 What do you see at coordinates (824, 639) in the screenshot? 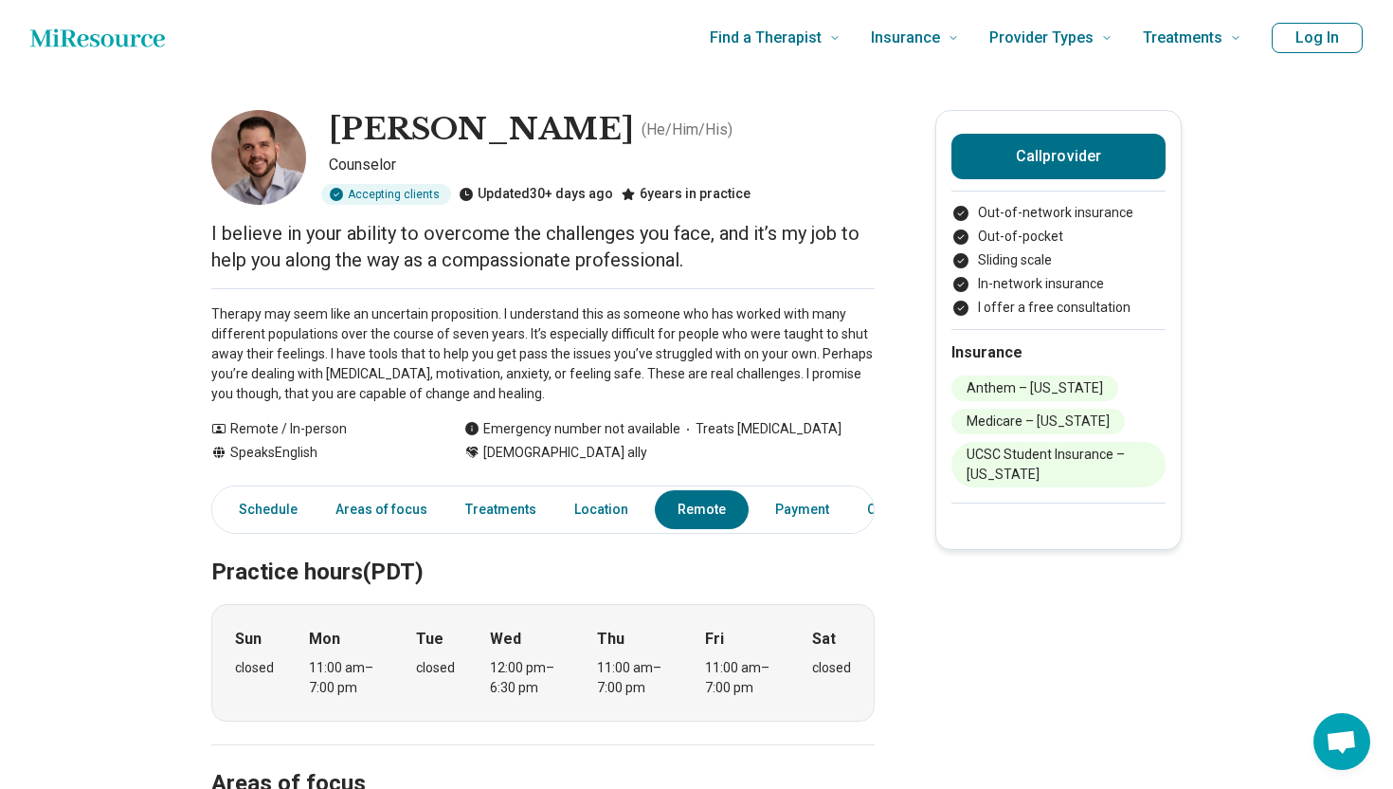
I see `strong: Sat` at bounding box center [824, 639].